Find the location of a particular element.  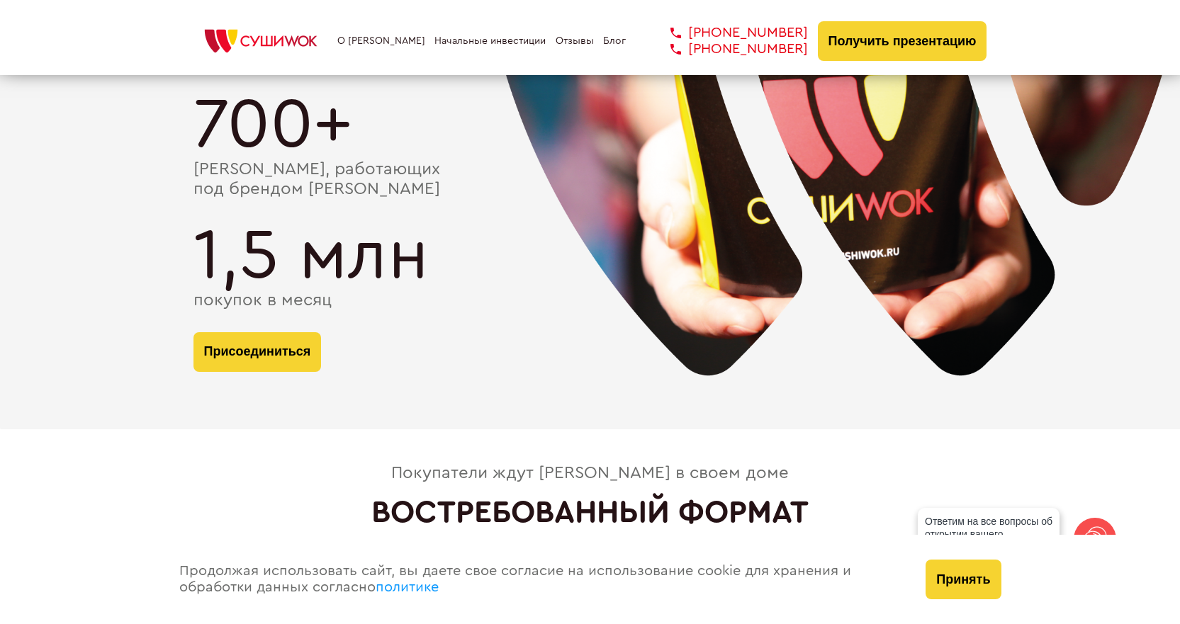

button: Получить презентацию is located at coordinates (902, 41).